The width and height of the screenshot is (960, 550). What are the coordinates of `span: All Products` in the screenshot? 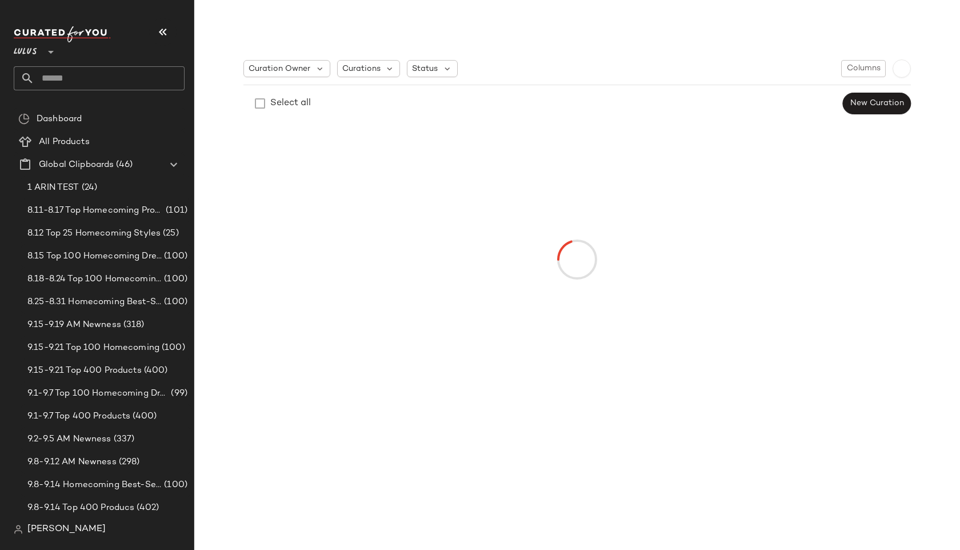 It's located at (64, 142).